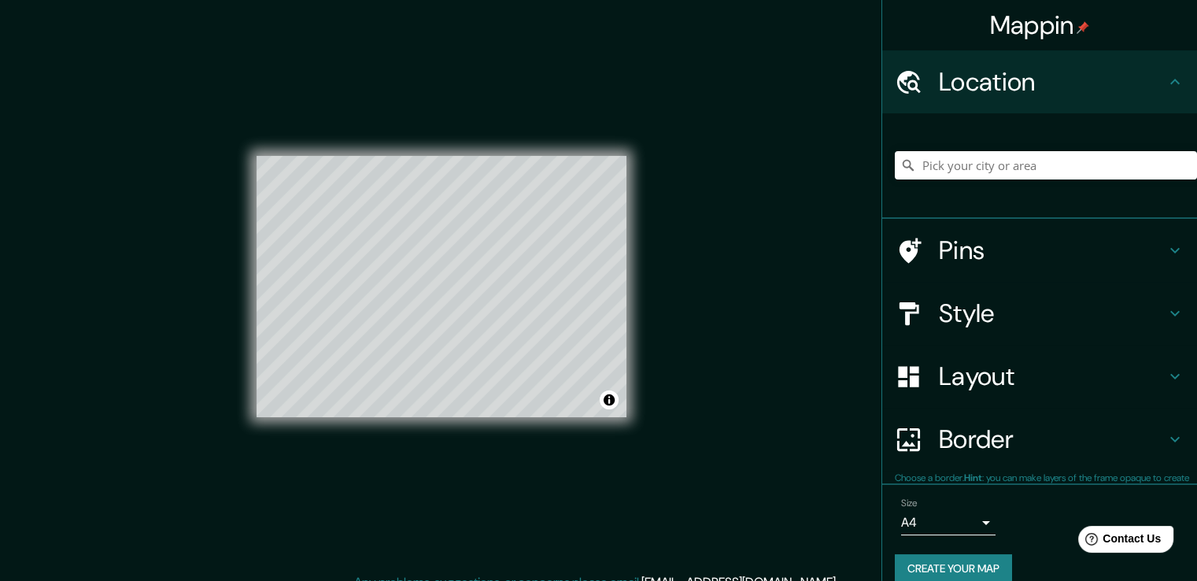 This screenshot has width=1197, height=581. What do you see at coordinates (909, 503) in the screenshot?
I see `label: Size` at bounding box center [909, 503].